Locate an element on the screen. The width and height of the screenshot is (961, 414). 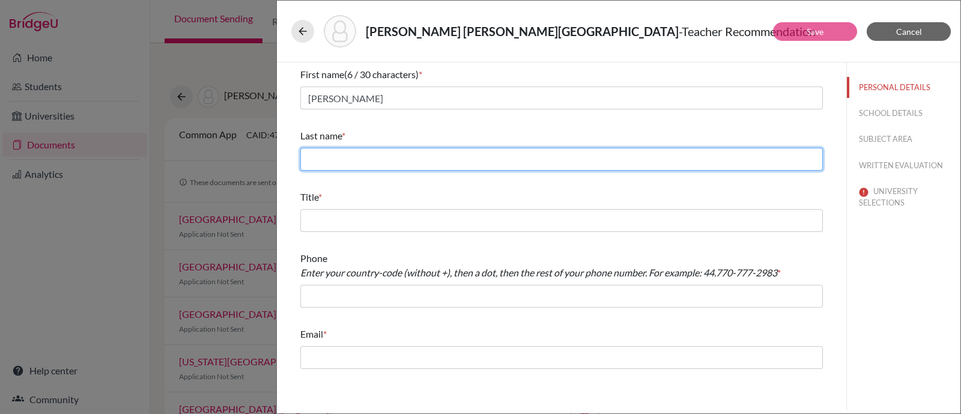
span: (6 / 30 characters) is located at coordinates (381, 74).